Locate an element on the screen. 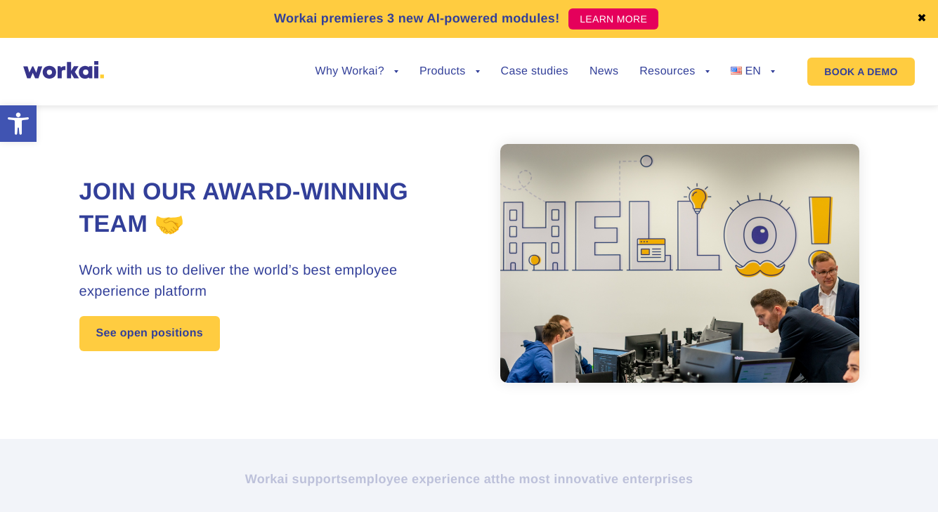 The image size is (938, 512). a: Why Workai? is located at coordinates (357, 72).